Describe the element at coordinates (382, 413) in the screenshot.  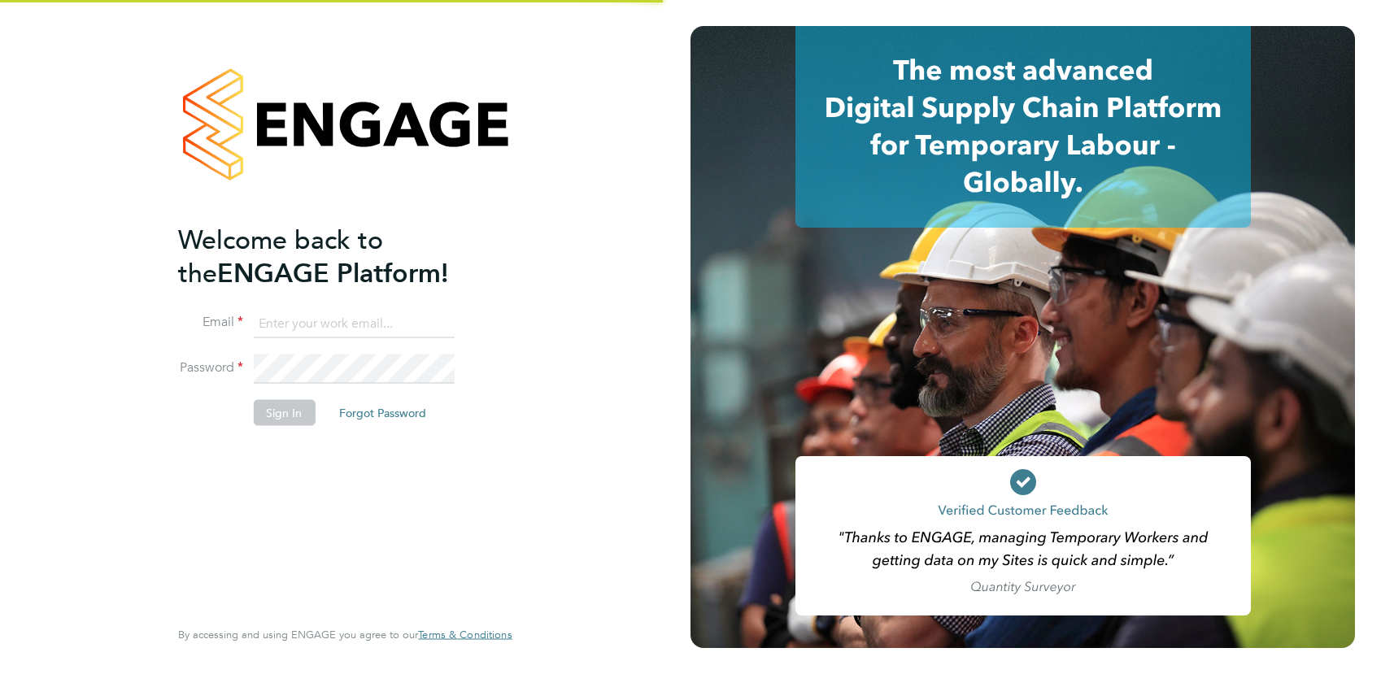
I see `button: Forgot Password` at that location.